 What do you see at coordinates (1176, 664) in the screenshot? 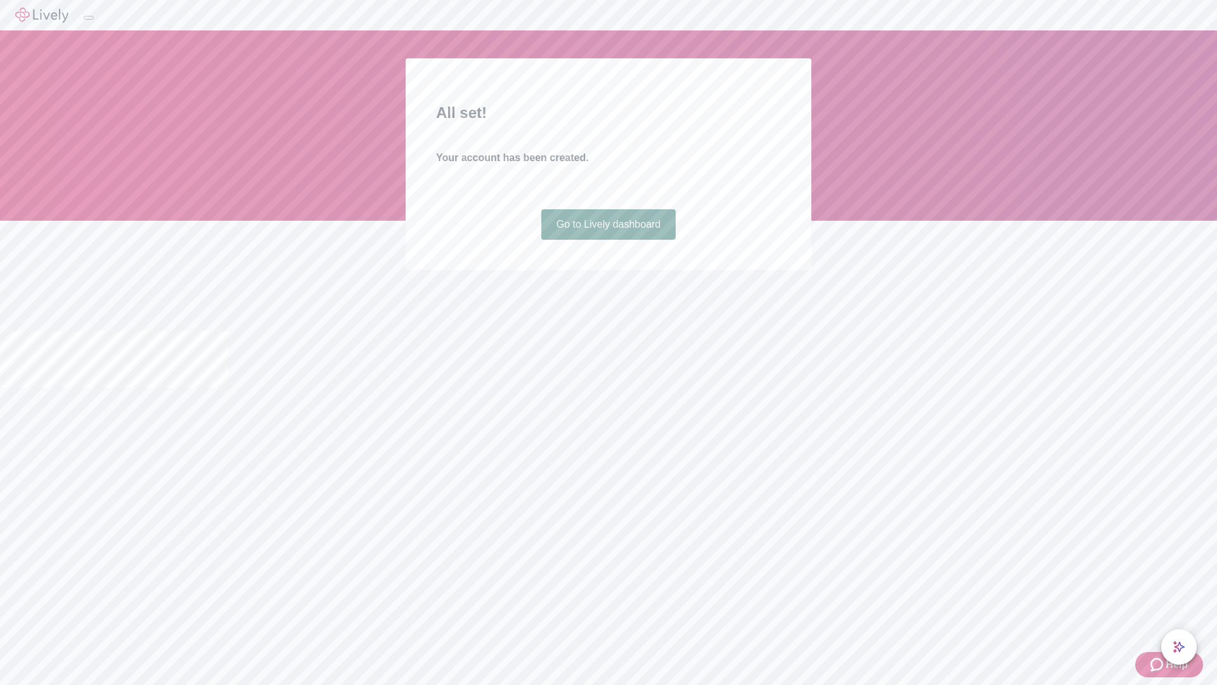
I see `span: Help` at bounding box center [1176, 664].